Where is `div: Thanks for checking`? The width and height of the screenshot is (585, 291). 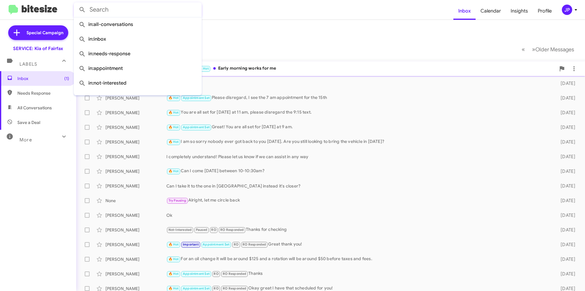
div: Thanks for checking is located at coordinates (359, 229).